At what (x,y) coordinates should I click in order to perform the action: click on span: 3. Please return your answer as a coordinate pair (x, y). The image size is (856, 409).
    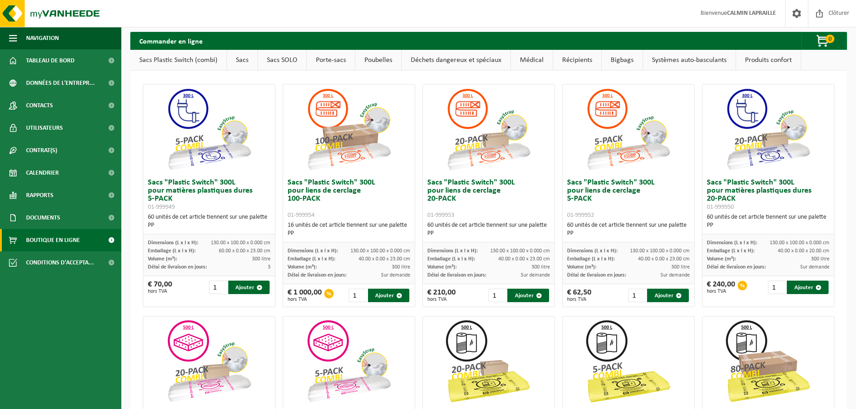
    Looking at the image, I should click on (269, 267).